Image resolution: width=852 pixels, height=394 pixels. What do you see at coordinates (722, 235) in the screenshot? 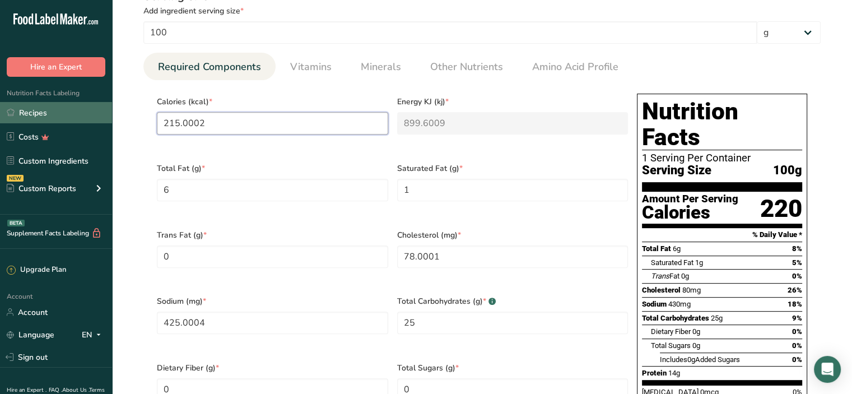
I see `section: % Daily Value *` at bounding box center [722, 235].